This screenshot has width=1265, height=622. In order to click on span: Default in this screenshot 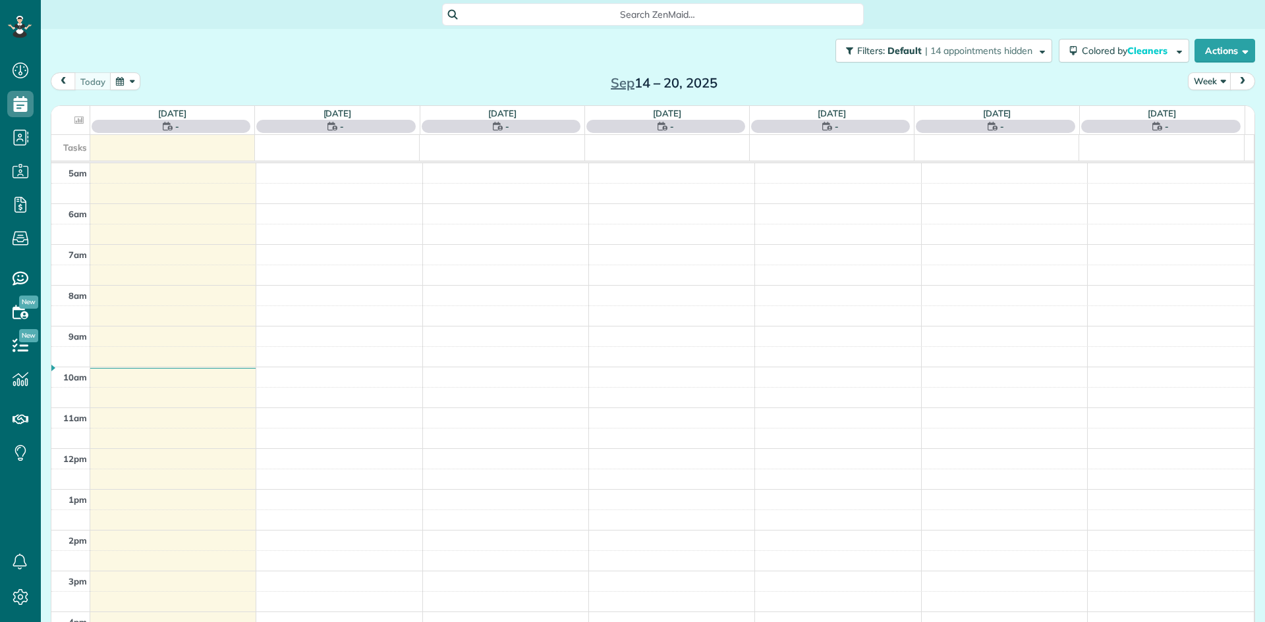, I will do `click(904, 51)`.